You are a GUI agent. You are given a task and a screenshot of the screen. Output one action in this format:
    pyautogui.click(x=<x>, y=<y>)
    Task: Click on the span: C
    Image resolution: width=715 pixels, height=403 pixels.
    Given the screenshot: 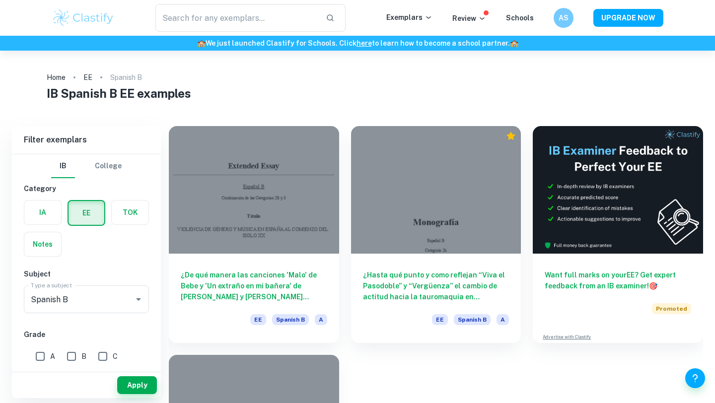 What is the action you would take?
    pyautogui.click(x=115, y=356)
    